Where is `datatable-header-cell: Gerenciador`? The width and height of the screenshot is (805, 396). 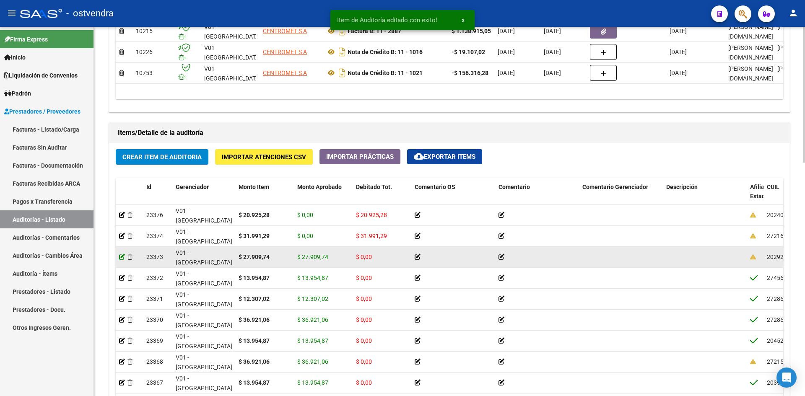 datatable-header-cell: Gerenciador is located at coordinates (204, 197).